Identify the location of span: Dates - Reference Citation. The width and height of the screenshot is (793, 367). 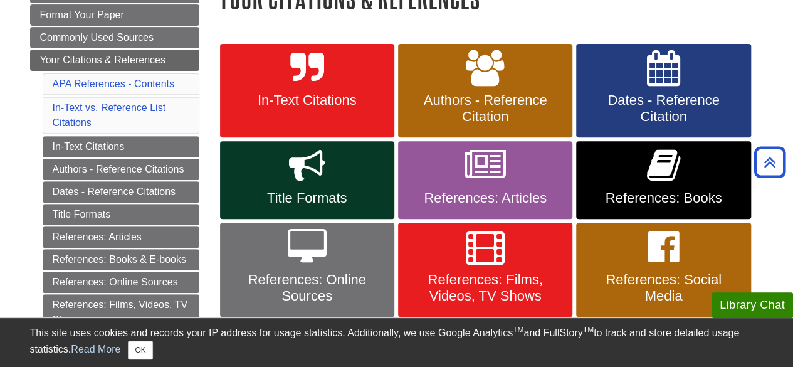
(663, 108).